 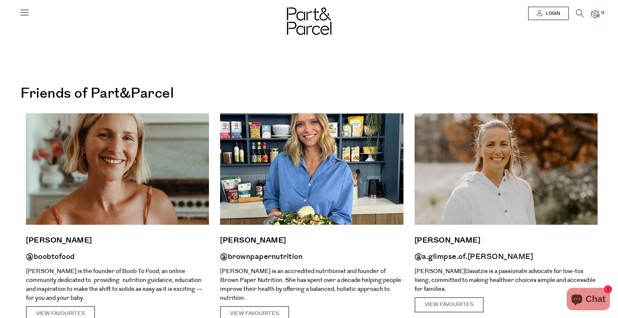 I want to click on h1: Friends of Part&Parcel, so click(x=309, y=93).